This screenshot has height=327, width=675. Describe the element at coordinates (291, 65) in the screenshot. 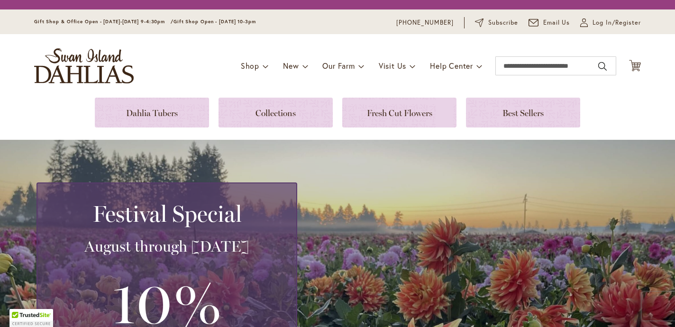

I see `span: New` at that location.